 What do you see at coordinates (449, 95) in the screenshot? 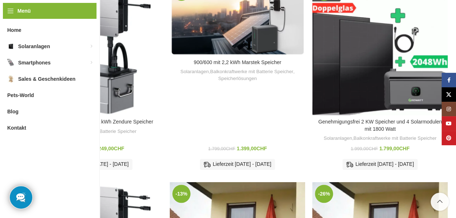
I see `a: X Social Link` at bounding box center [449, 95].